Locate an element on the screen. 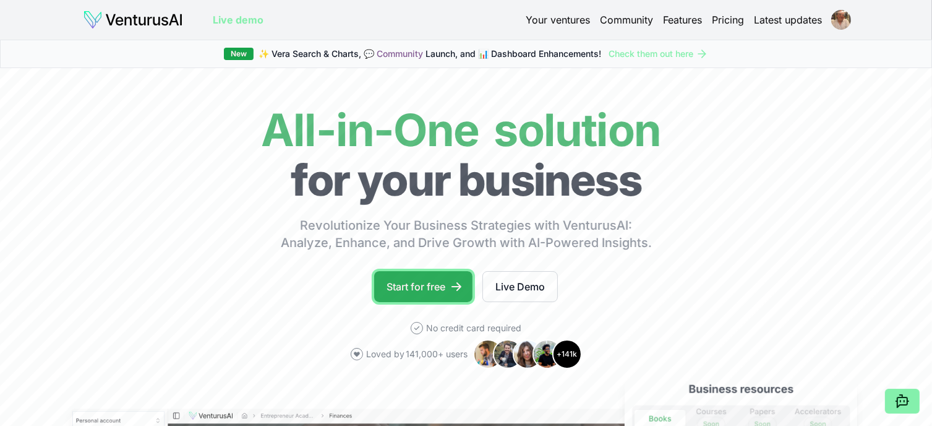 This screenshot has height=426, width=932. img: Avatar 4 is located at coordinates (548, 354).